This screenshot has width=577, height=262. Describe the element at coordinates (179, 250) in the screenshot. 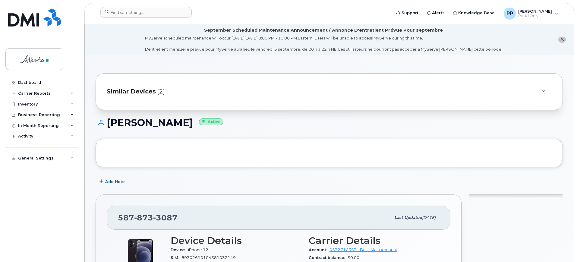

I see `span: Device` at that location.